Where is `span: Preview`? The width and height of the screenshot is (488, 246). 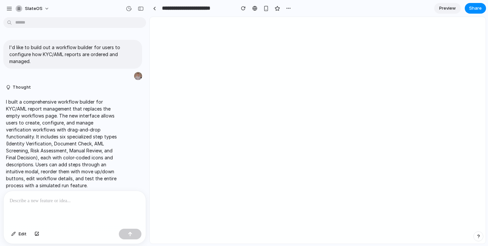 span: Preview is located at coordinates (447, 8).